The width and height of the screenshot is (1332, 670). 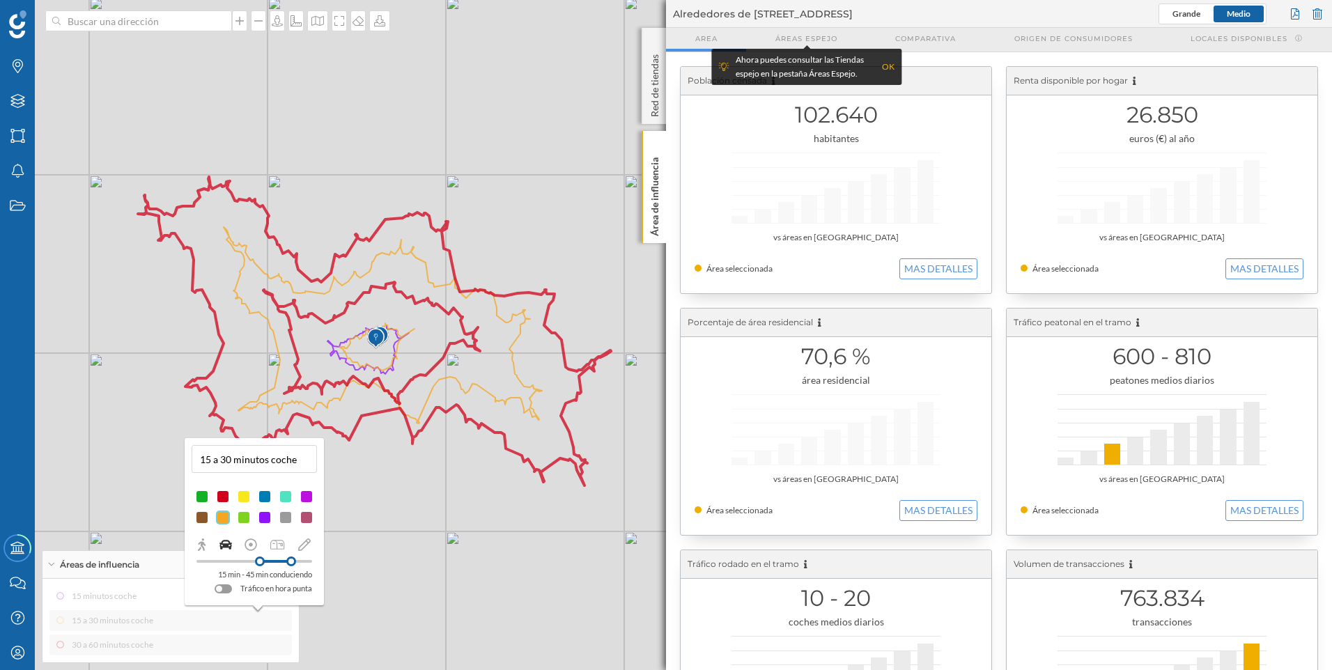 I want to click on span: Grande, so click(x=1186, y=13).